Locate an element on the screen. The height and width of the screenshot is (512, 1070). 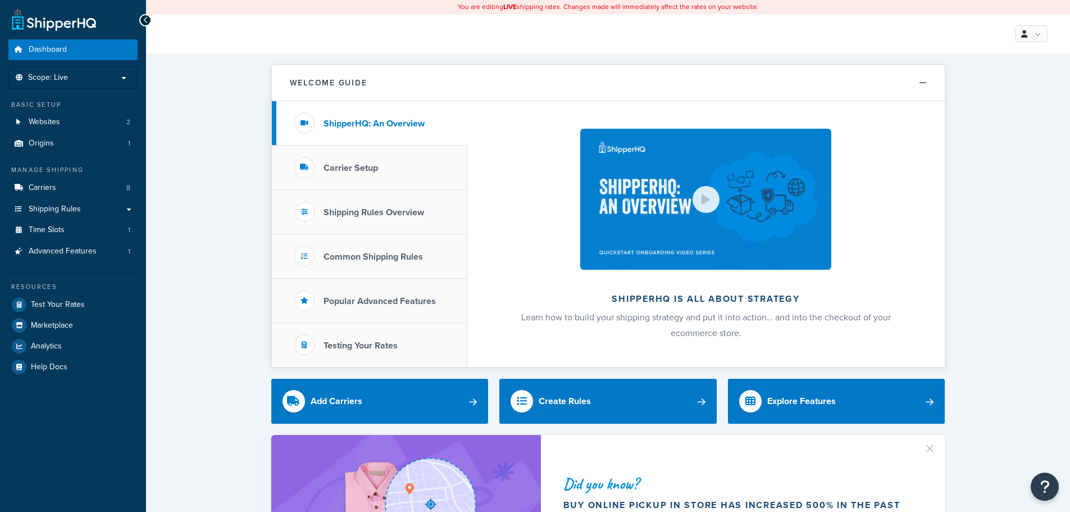
a: Explore Features is located at coordinates (836, 401).